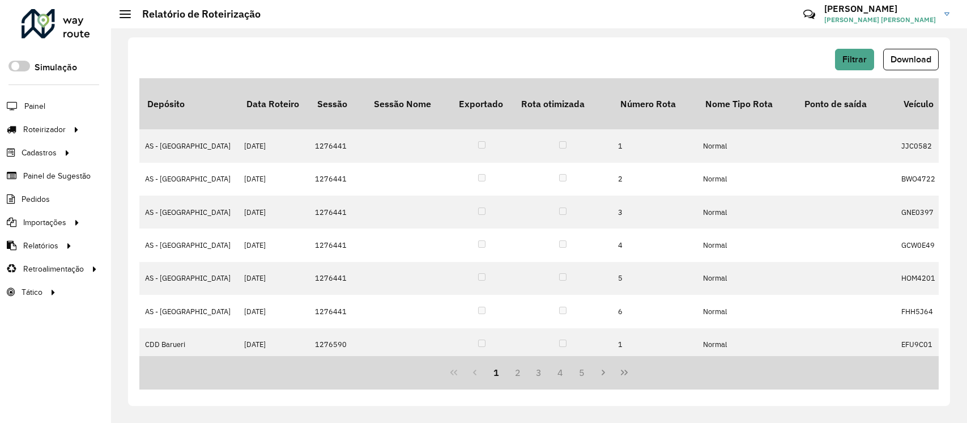 This screenshot has width=967, height=423. Describe the element at coordinates (35, 106) in the screenshot. I see `span: Painel` at that location.